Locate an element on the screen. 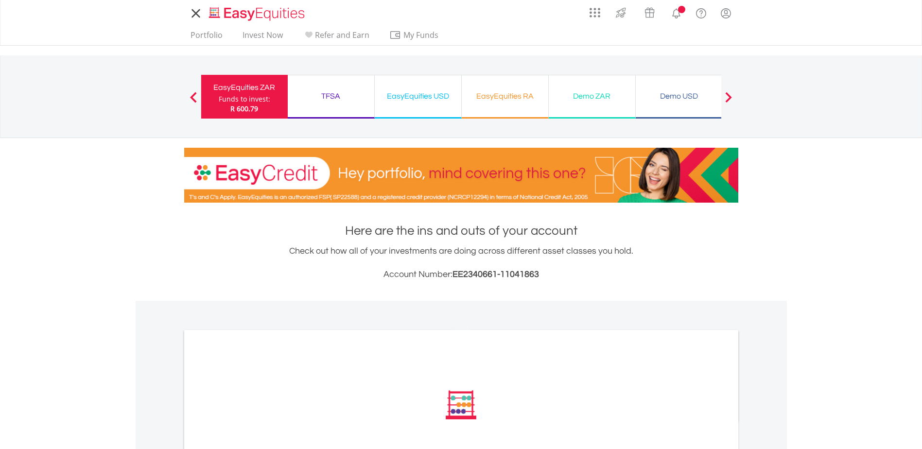  button: Previous is located at coordinates (194, 102).